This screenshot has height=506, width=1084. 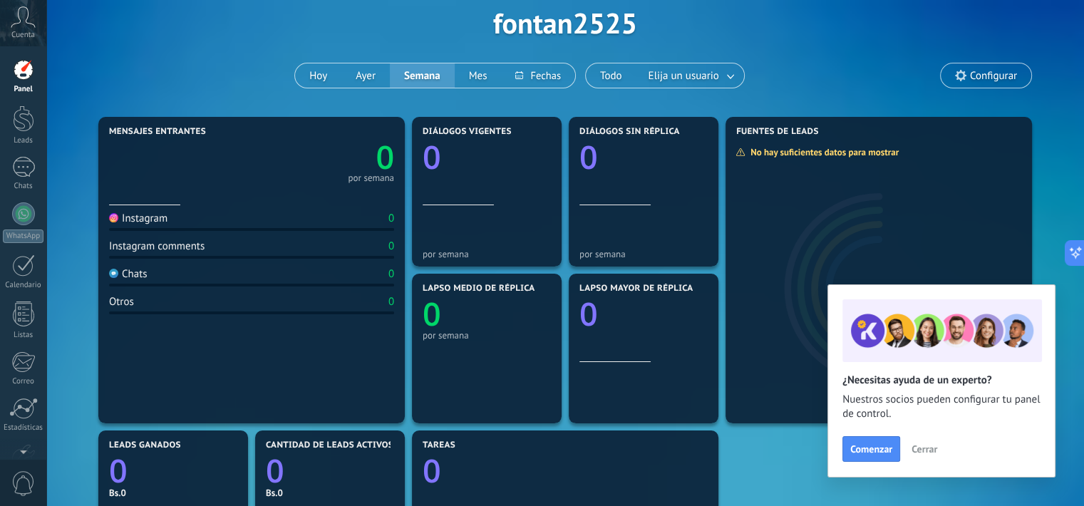 I want to click on button: Hoy, so click(x=318, y=76).